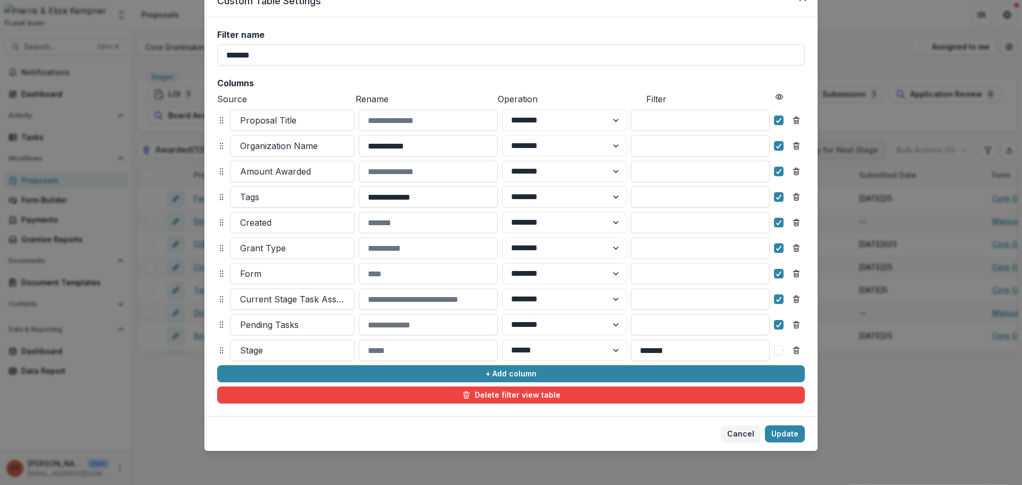  What do you see at coordinates (511, 83) in the screenshot?
I see `h2: Columns` at bounding box center [511, 83].